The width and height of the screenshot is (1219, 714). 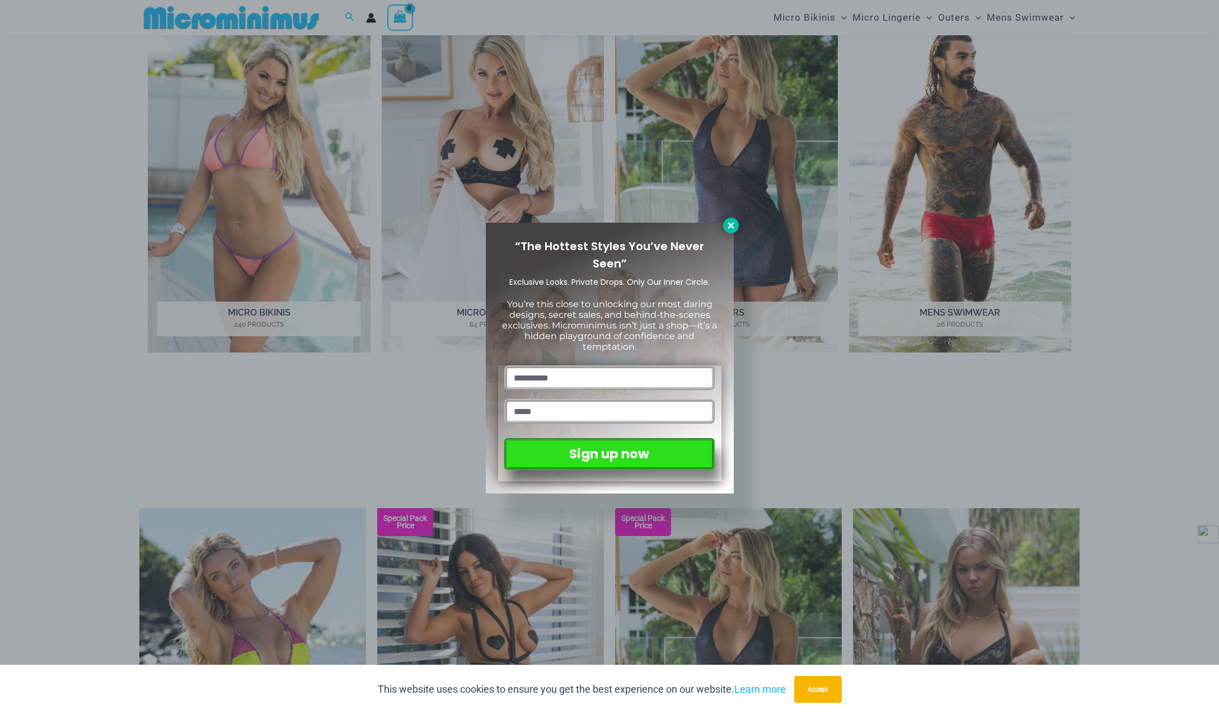 I want to click on span: Exclusive Looks. Private Drops. Only Our Inner Circle., so click(x=610, y=282).